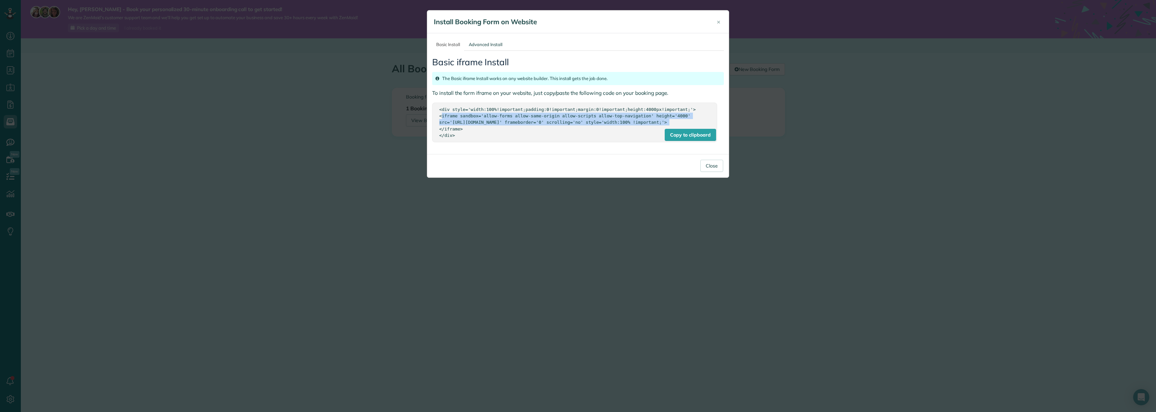 The height and width of the screenshot is (412, 1156). What do you see at coordinates (578, 93) in the screenshot?
I see `h4: To install the form iframe on your website, just copy/paste the following code on your booking page.` at bounding box center [578, 93].